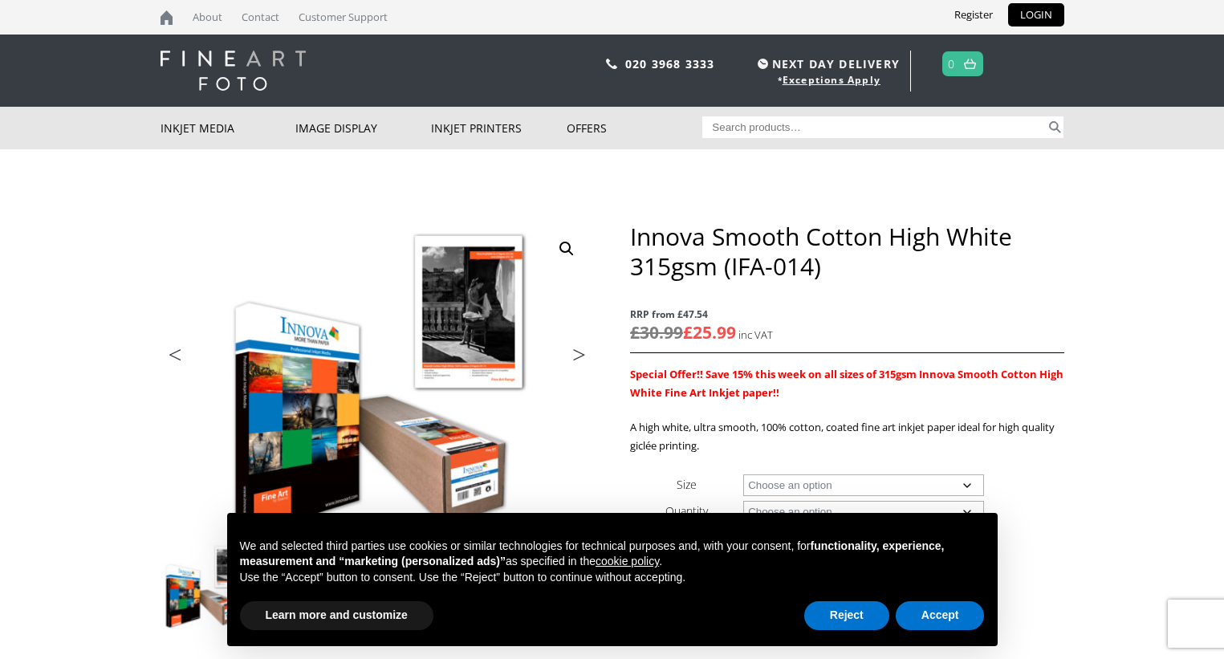 This screenshot has width=1224, height=659. Describe the element at coordinates (847, 616) in the screenshot. I see `button: Reject` at that location.